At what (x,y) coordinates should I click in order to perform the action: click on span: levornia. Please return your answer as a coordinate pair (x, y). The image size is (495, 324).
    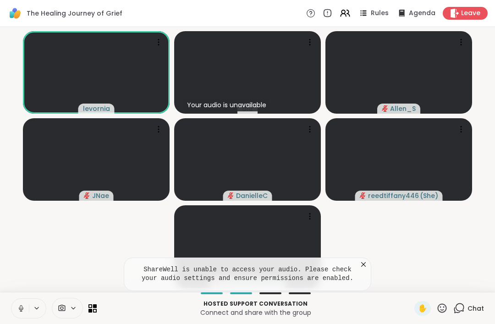
    Looking at the image, I should click on (96, 109).